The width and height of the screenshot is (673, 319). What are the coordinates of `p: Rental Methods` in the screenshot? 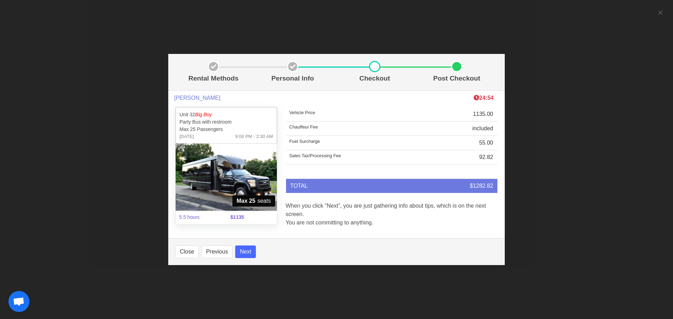 It's located at (214, 79).